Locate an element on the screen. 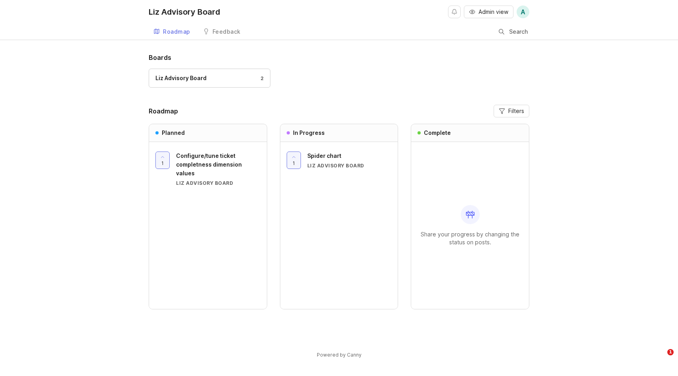 The image size is (678, 376). h2: Roadmap is located at coordinates (163, 111).